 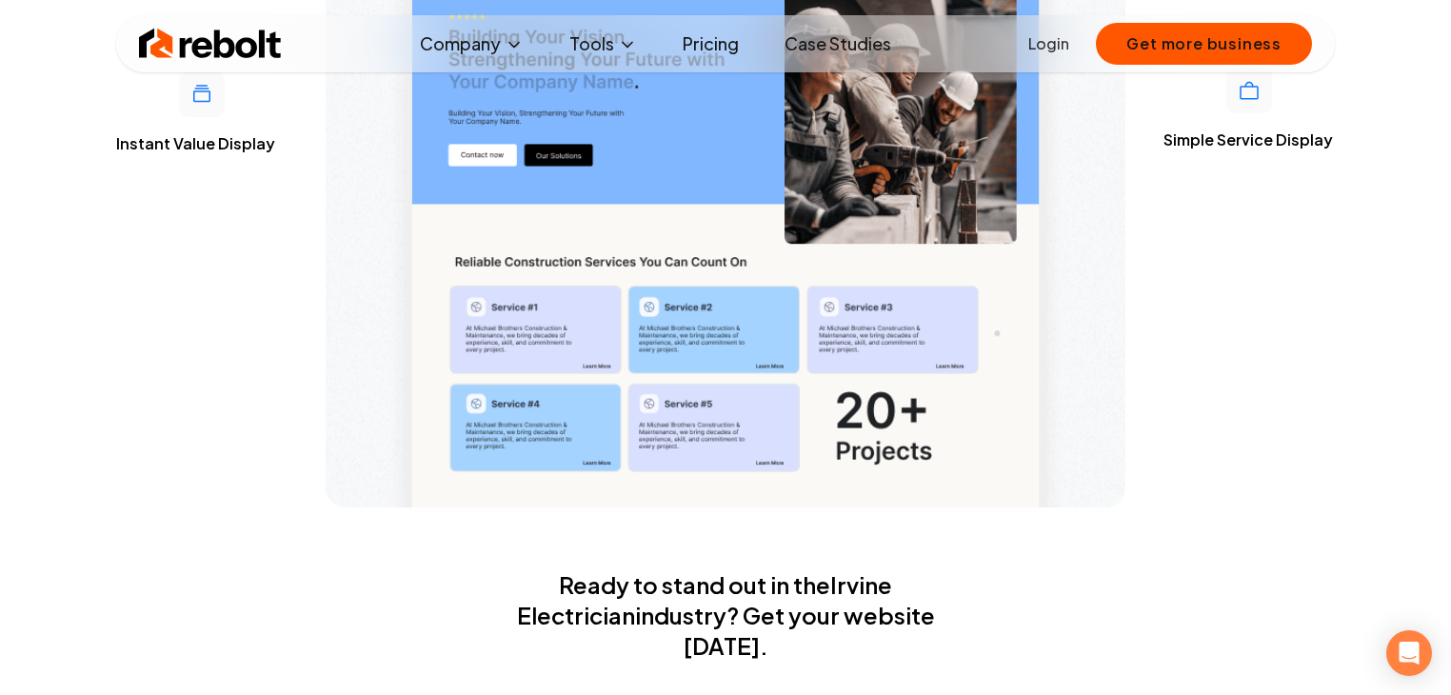 What do you see at coordinates (471, 44) in the screenshot?
I see `button: Company` at bounding box center [471, 44].